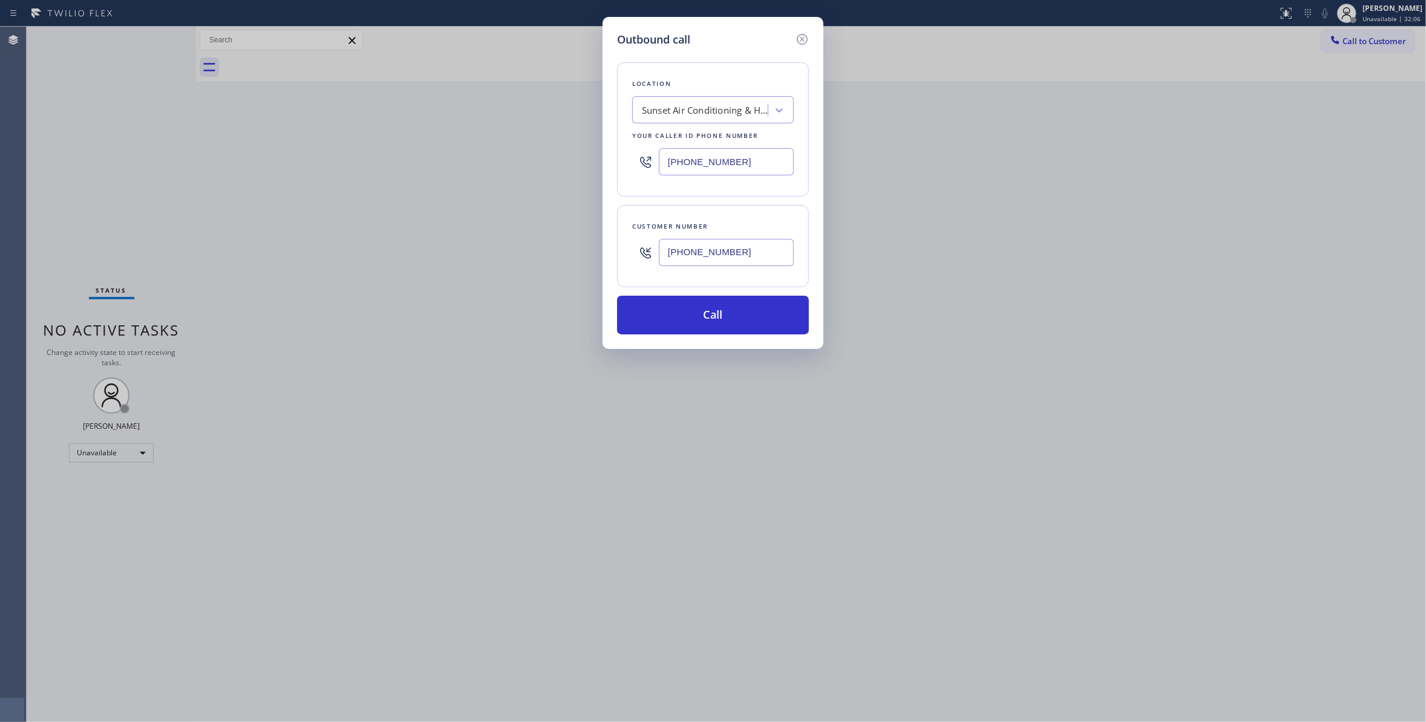 Image resolution: width=1426 pixels, height=722 pixels. I want to click on button: Call, so click(713, 315).